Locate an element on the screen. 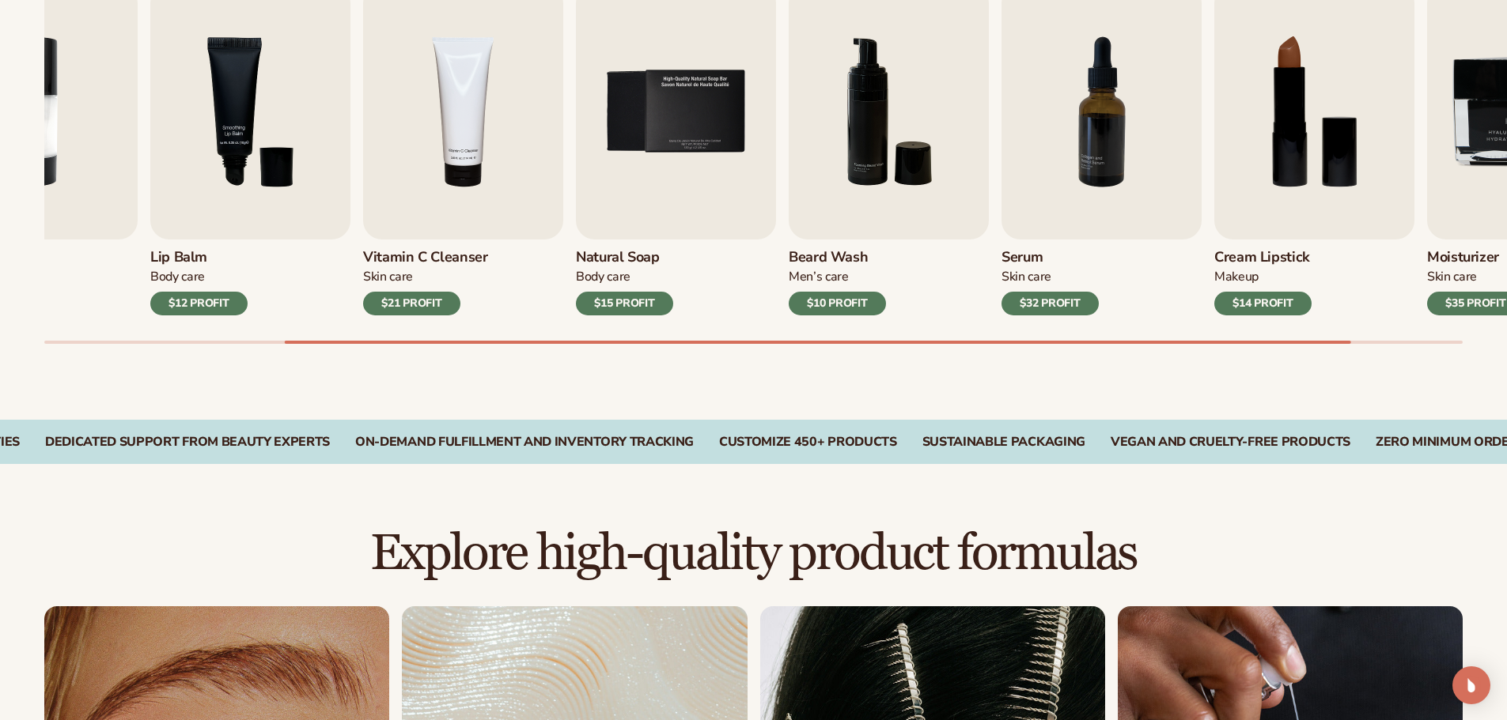 Image resolution: width=1507 pixels, height=720 pixels. div: Men’s Care is located at coordinates (837, 277).